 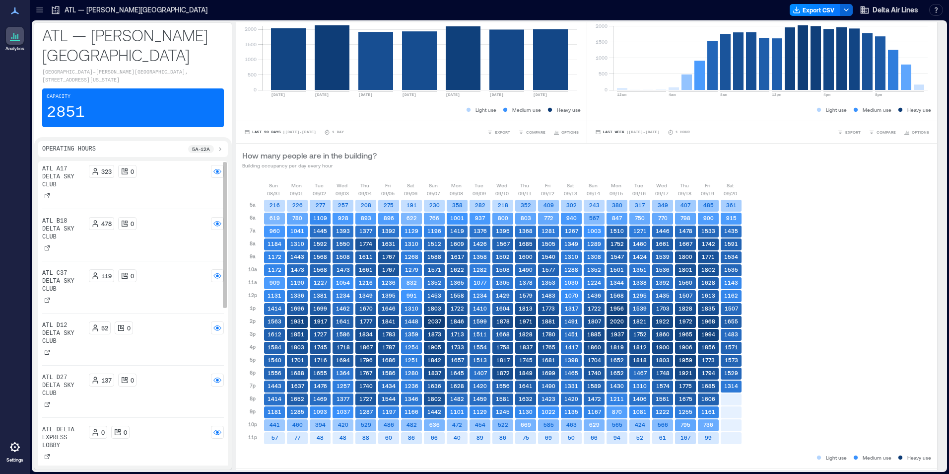 I want to click on text: 803, so click(x=526, y=217).